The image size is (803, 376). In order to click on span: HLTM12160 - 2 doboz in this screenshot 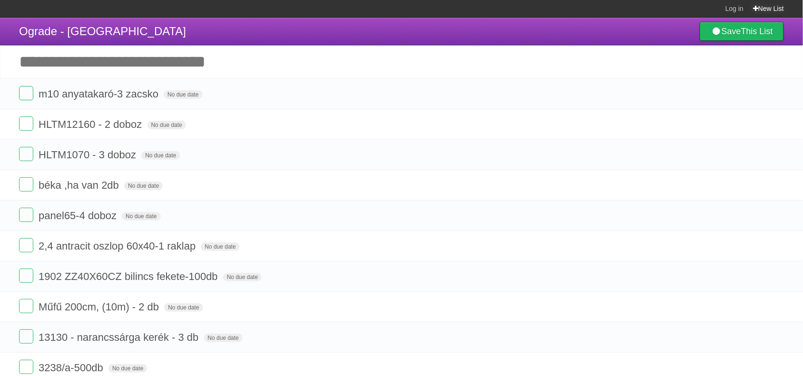, I will do `click(91, 124)`.